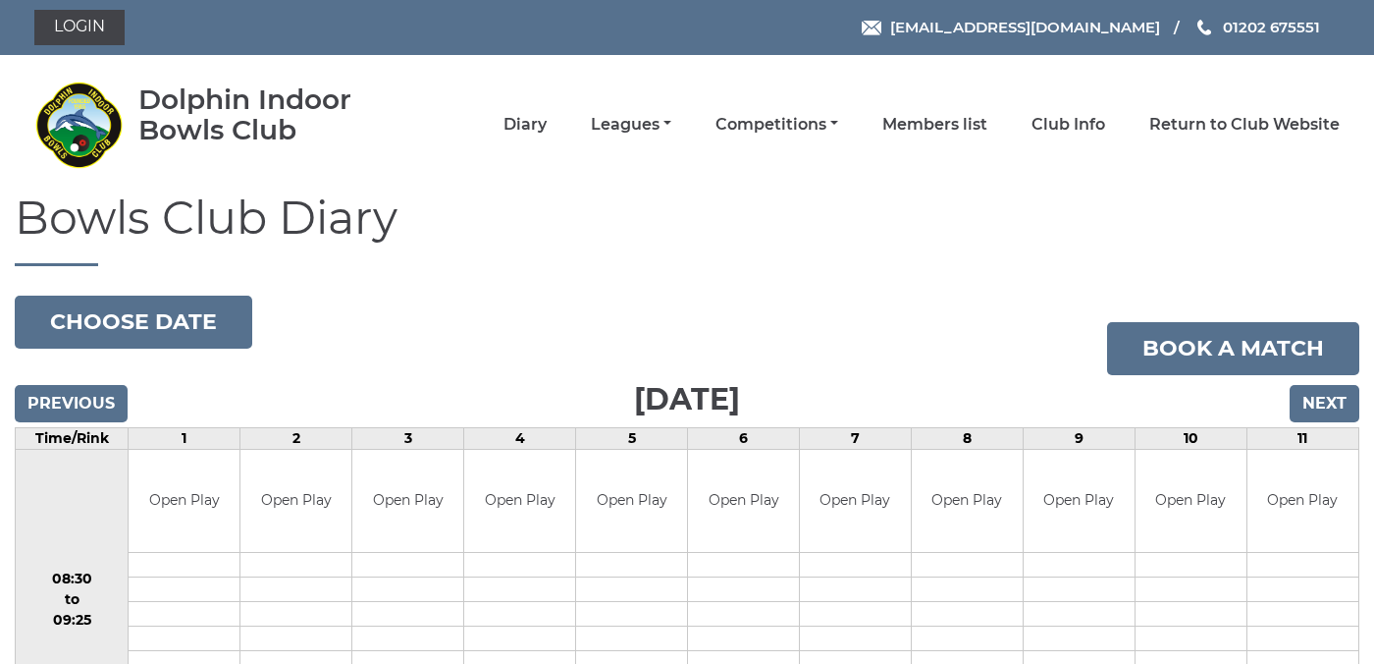  What do you see at coordinates (856, 438) in the screenshot?
I see `td: 7` at bounding box center [856, 438].